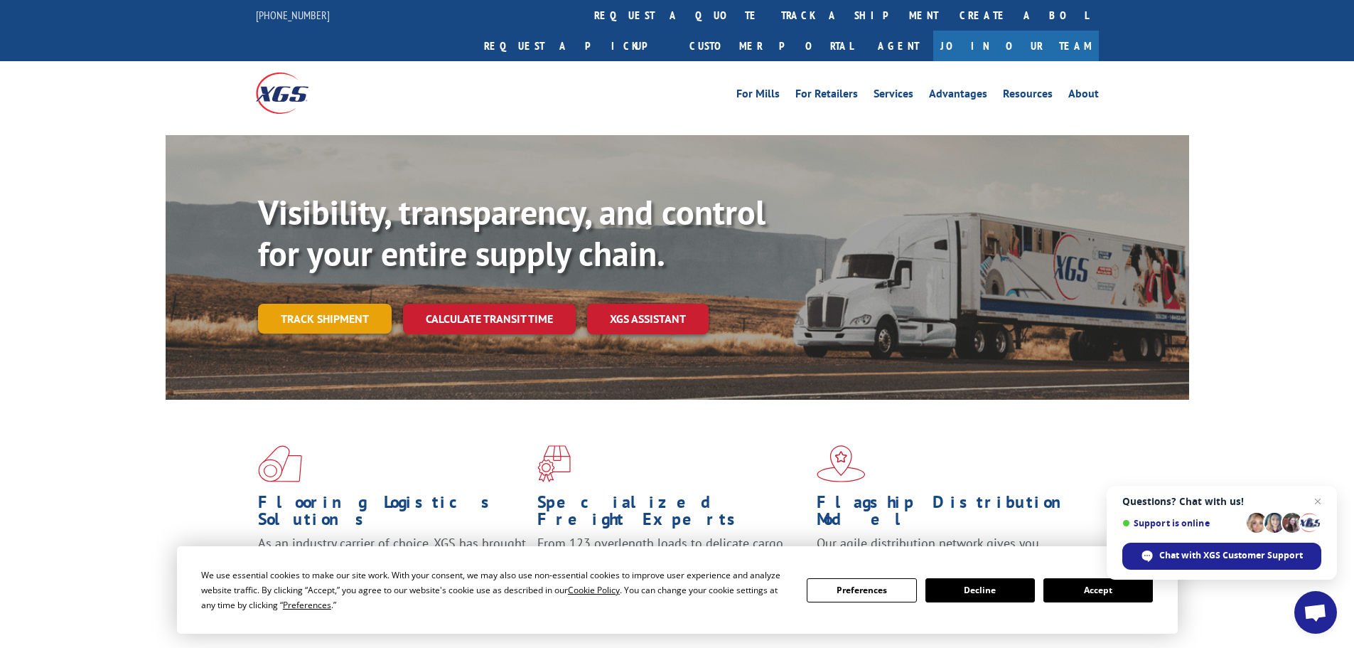  What do you see at coordinates (392, 514) in the screenshot?
I see `h1: Flooring Logistics Solutions` at bounding box center [392, 514].